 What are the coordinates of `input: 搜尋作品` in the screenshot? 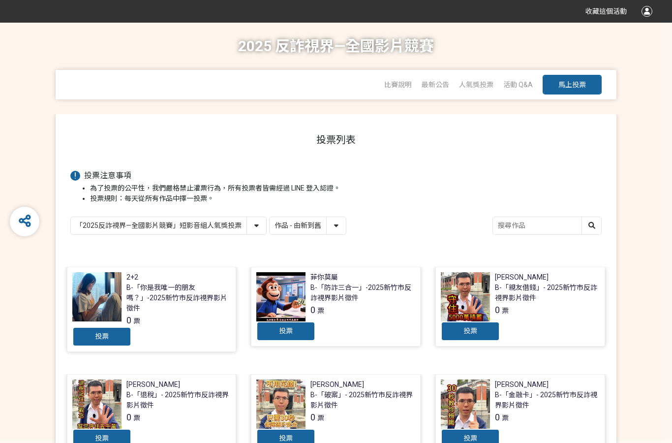 It's located at (547, 225).